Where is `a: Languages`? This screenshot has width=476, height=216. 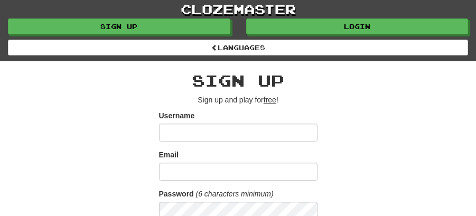 a: Languages is located at coordinates (238, 48).